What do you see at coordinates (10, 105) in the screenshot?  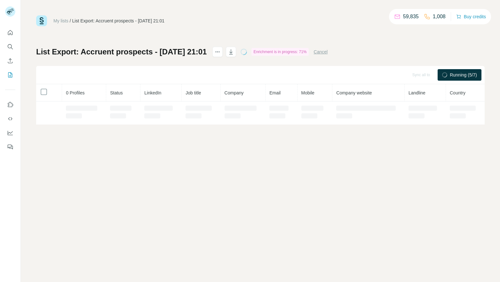 I see `button: Use Surfe on LinkedIn` at bounding box center [10, 105].